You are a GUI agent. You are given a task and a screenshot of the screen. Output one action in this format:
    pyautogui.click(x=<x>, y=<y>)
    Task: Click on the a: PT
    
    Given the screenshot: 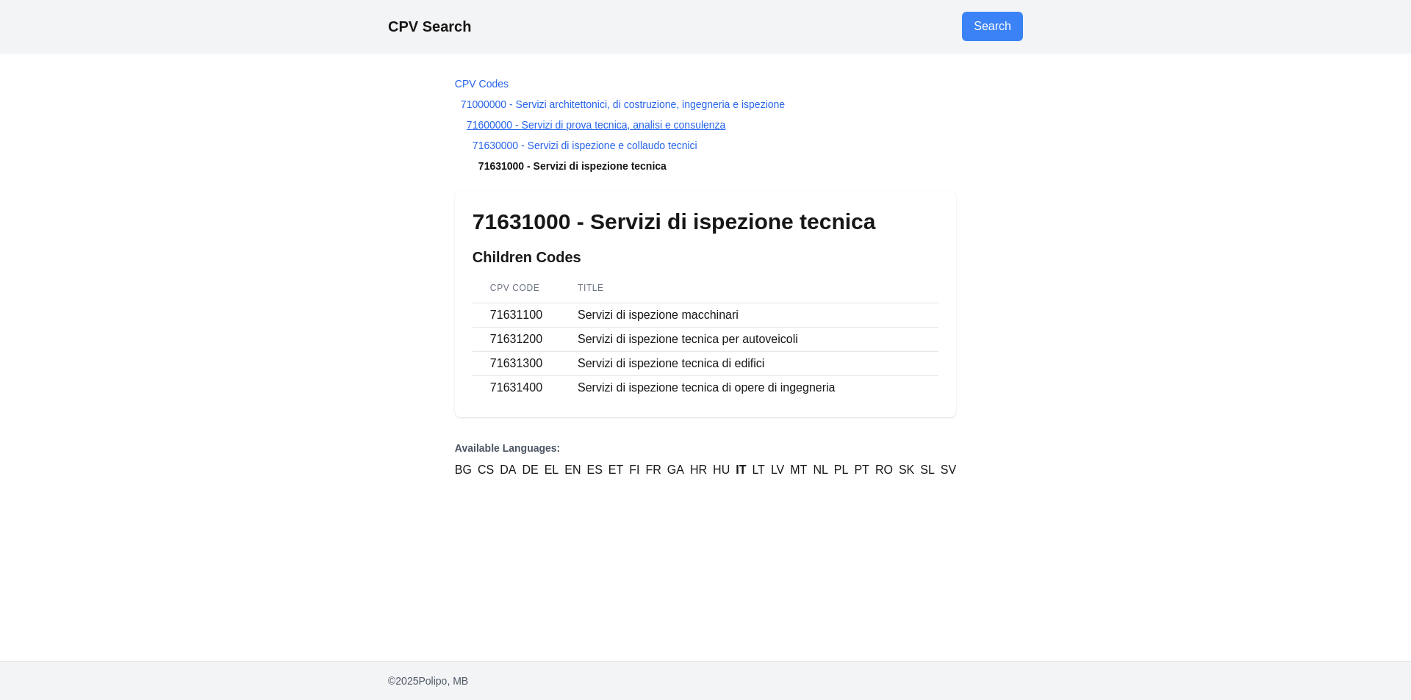 What is the action you would take?
    pyautogui.click(x=861, y=470)
    